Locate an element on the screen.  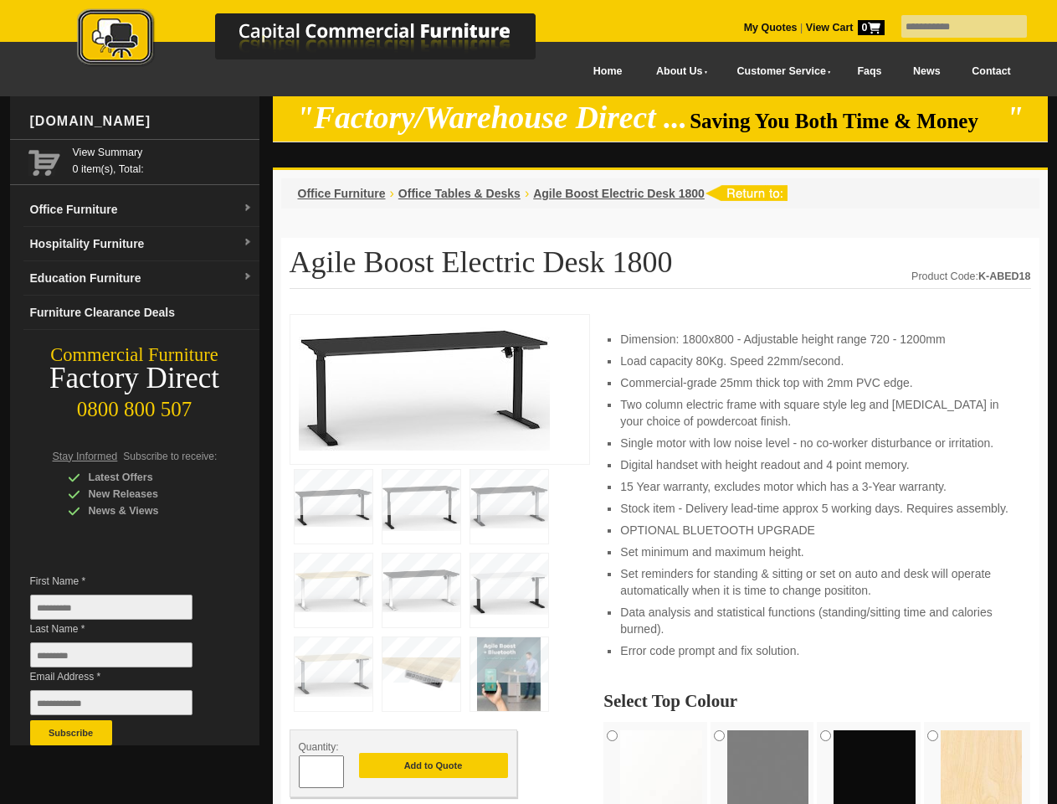
a: Office Furnituredropdown is located at coordinates (141, 209).